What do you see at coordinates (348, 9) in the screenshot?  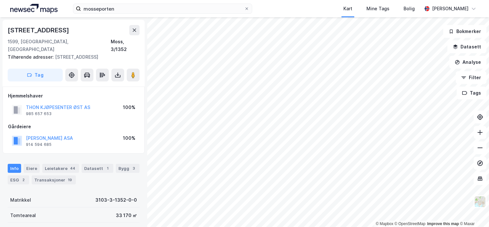 I see `div: Kart` at bounding box center [348, 9].